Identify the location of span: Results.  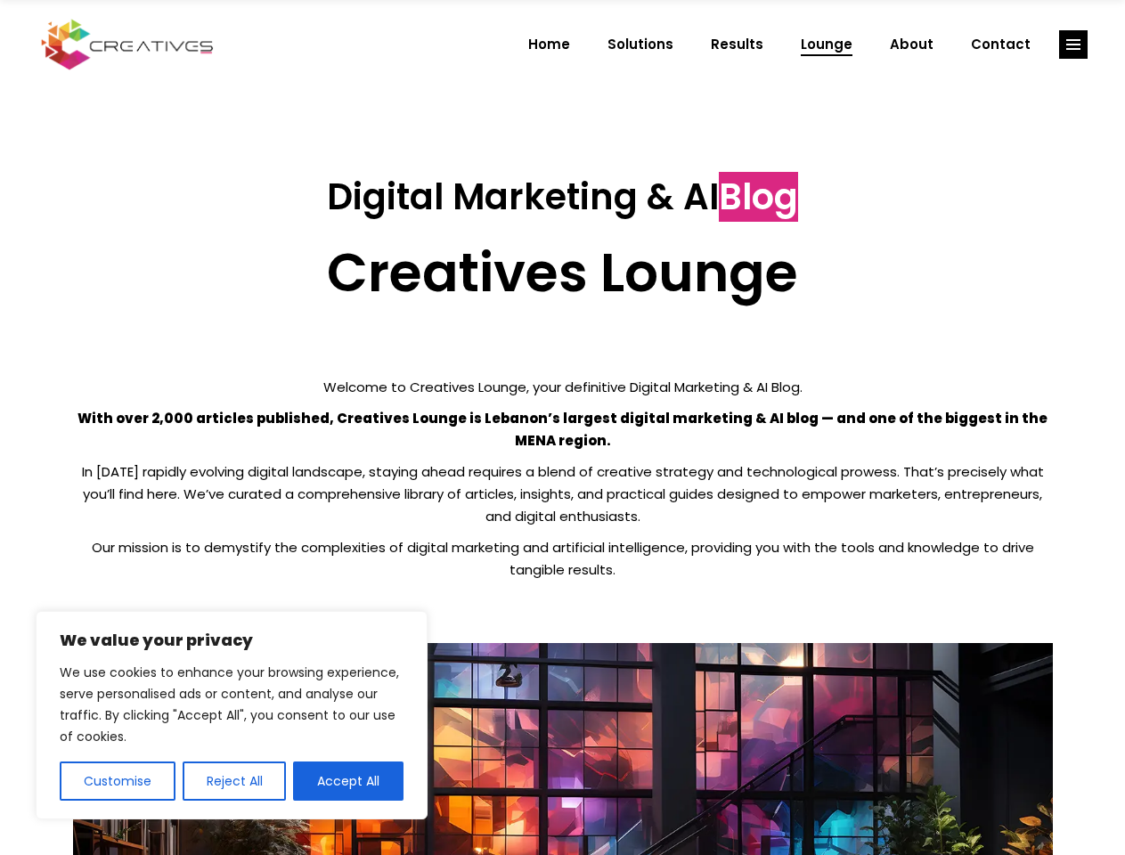
(736, 45).